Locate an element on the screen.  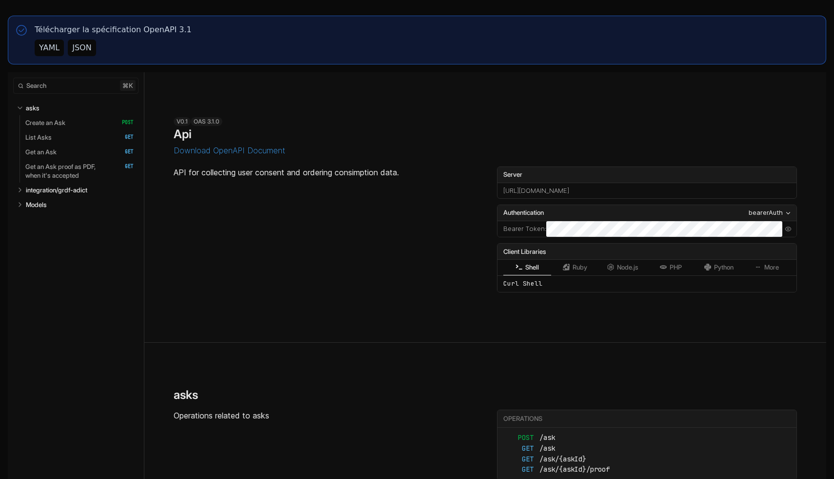
span: Search is located at coordinates (36, 85).